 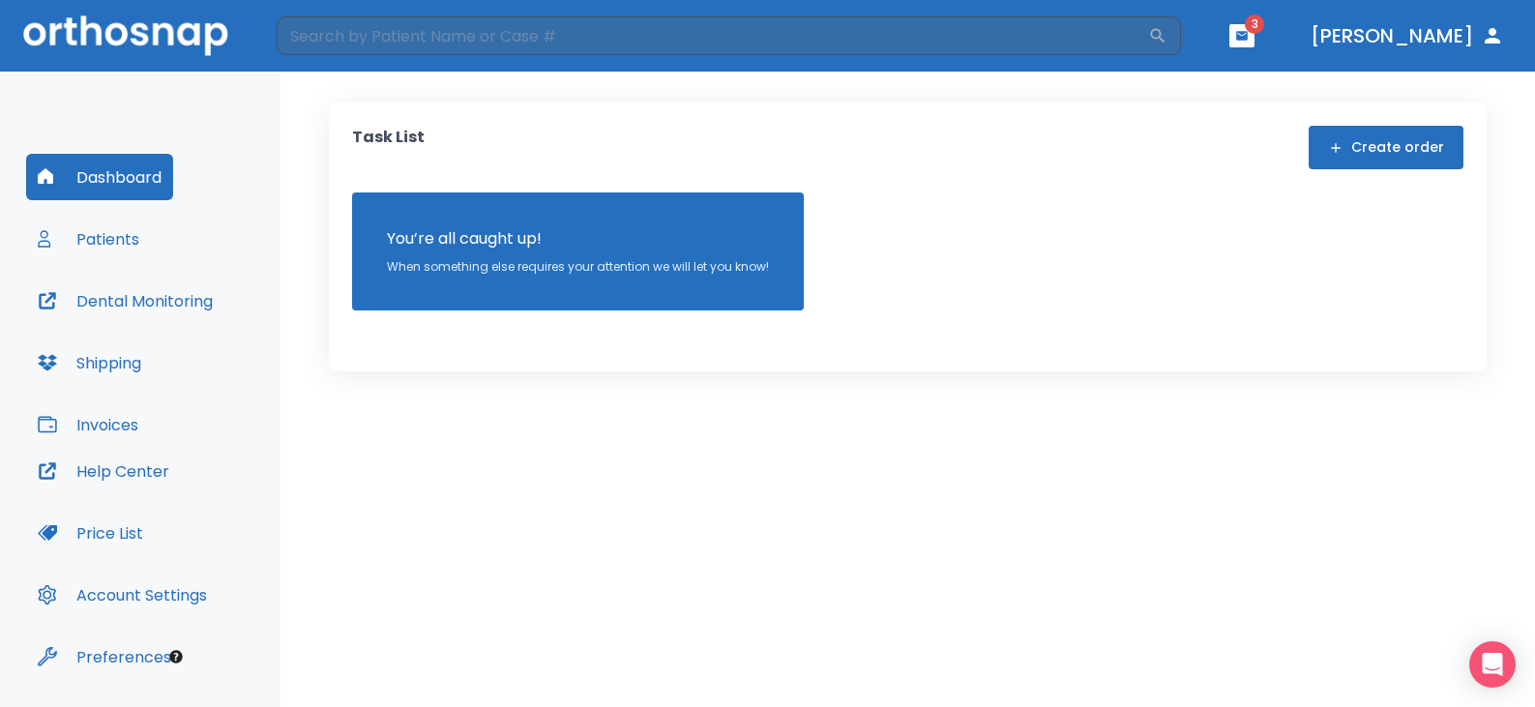 I want to click on p: Task List, so click(x=388, y=147).